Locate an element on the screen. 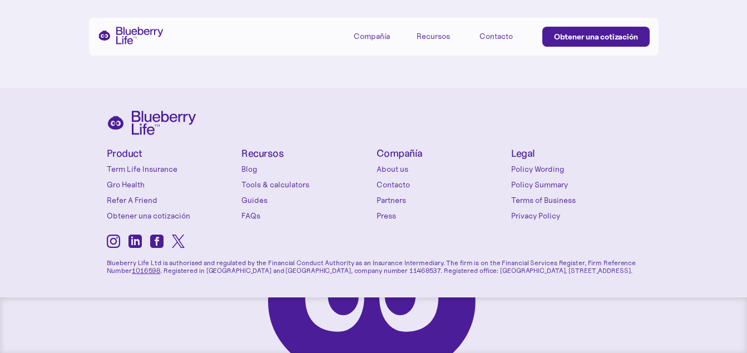 Image resolution: width=747 pixels, height=353 pixels. a: Guides is located at coordinates (306, 200).